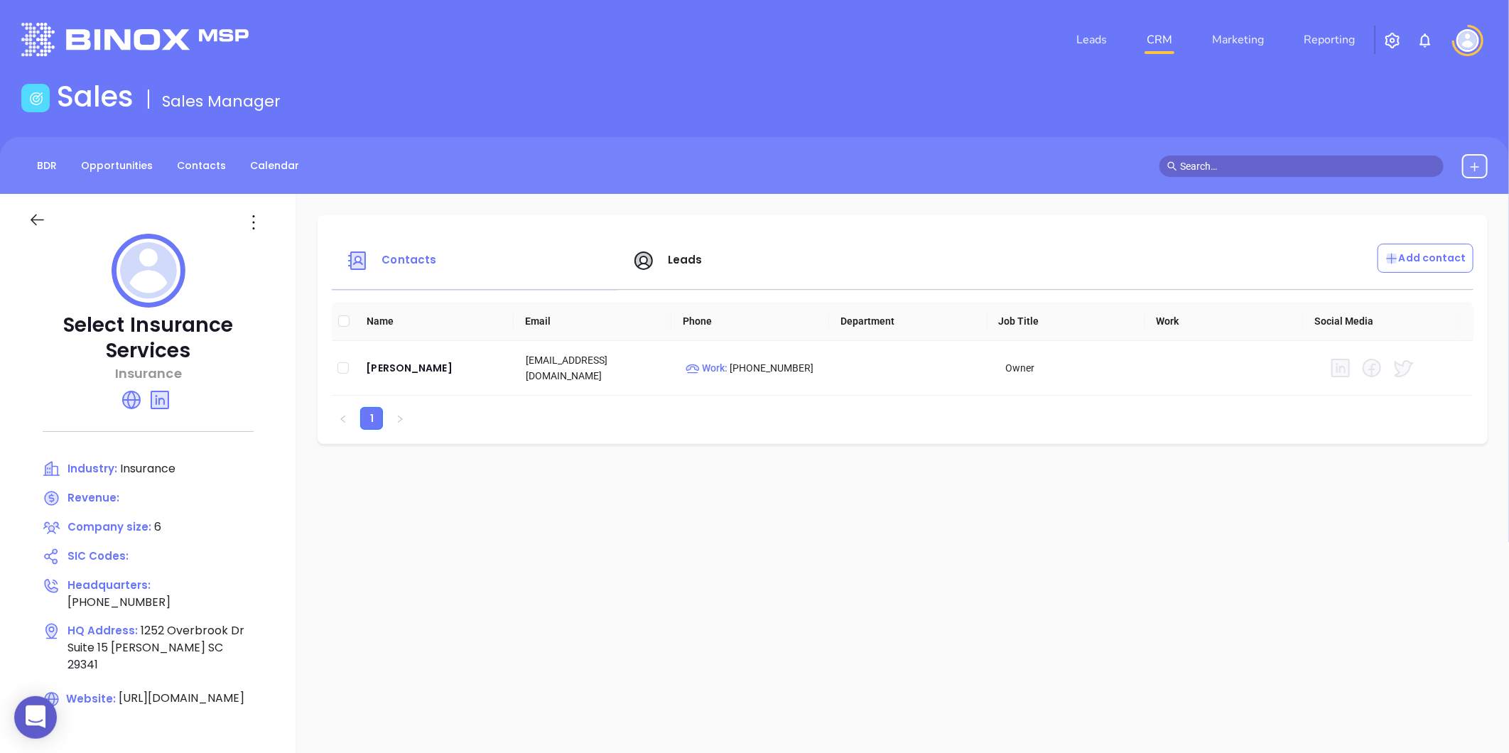 This screenshot has height=753, width=1509. I want to click on img: profile logo, so click(148, 271).